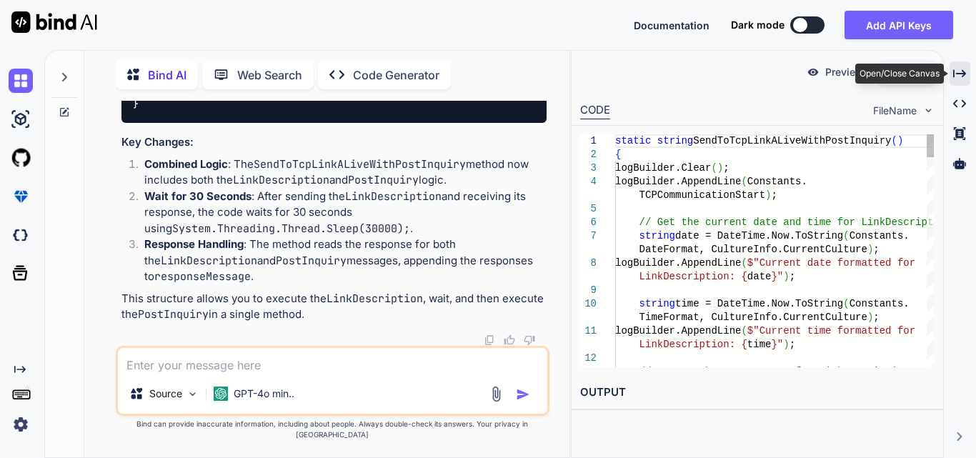 The height and width of the screenshot is (458, 976). What do you see at coordinates (757, 392) in the screenshot?
I see `h2: OUTPUT` at bounding box center [757, 392].